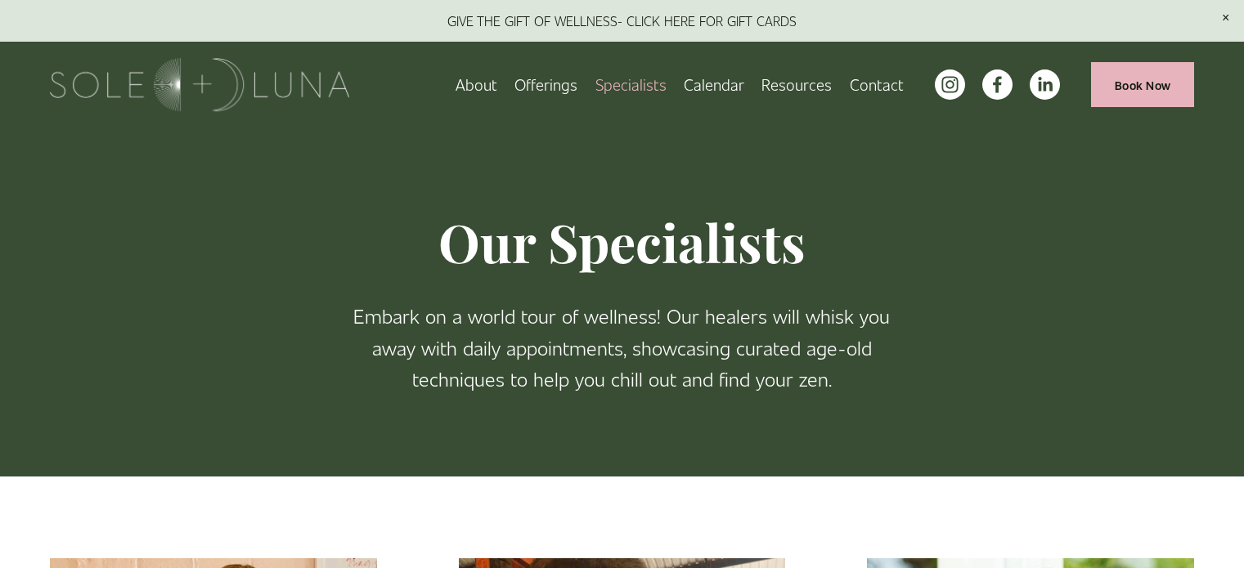  I want to click on a: instagram-unauth, so click(949, 84).